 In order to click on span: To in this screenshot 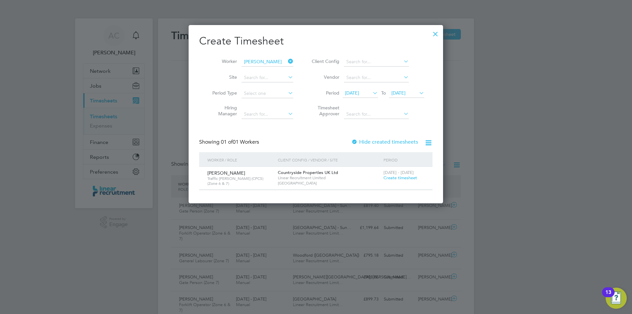, I will do `click(384, 93)`.